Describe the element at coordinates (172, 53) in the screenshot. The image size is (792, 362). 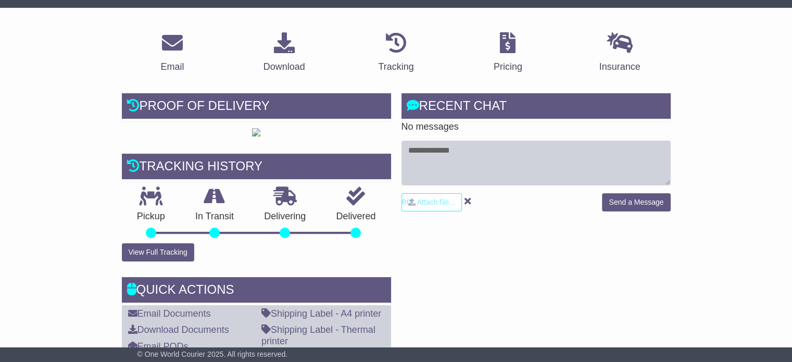
I see `a: Email` at that location.